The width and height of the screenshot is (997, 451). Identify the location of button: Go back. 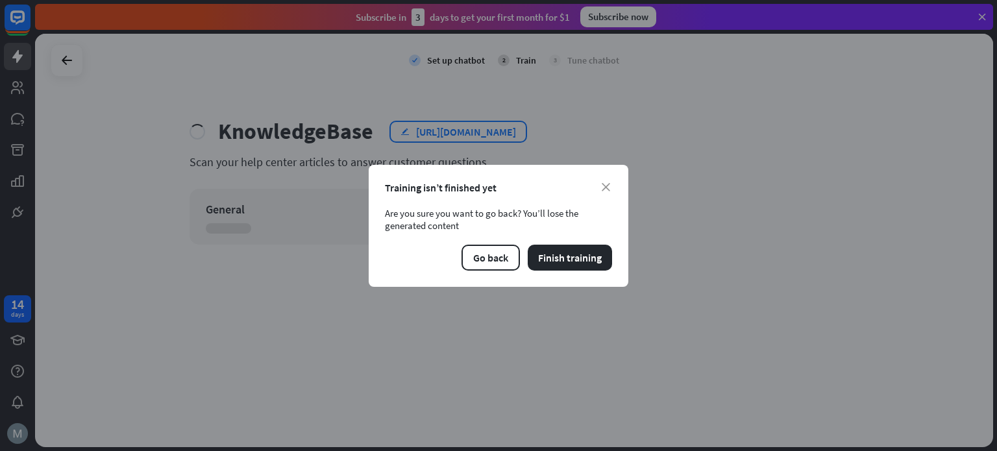
(491, 258).